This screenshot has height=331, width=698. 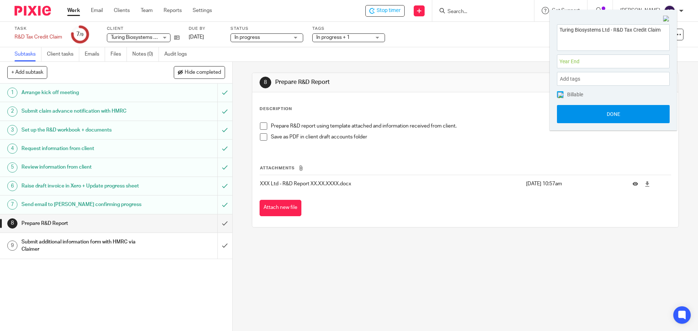 I want to click on button: Hide completed, so click(x=199, y=72).